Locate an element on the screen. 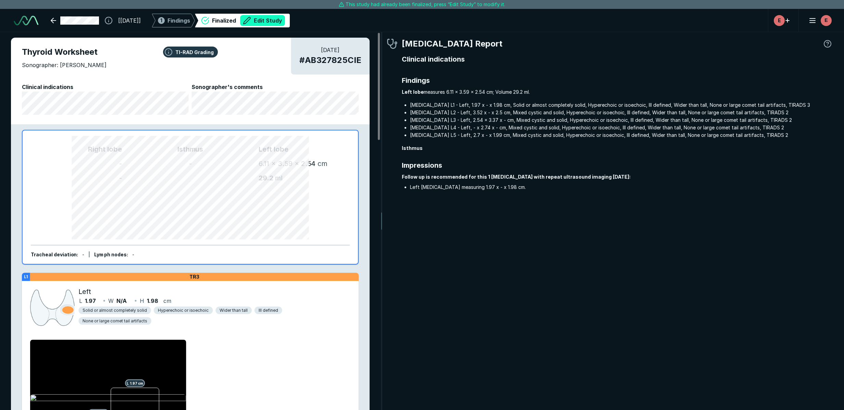  span: 1 is located at coordinates (161, 20).